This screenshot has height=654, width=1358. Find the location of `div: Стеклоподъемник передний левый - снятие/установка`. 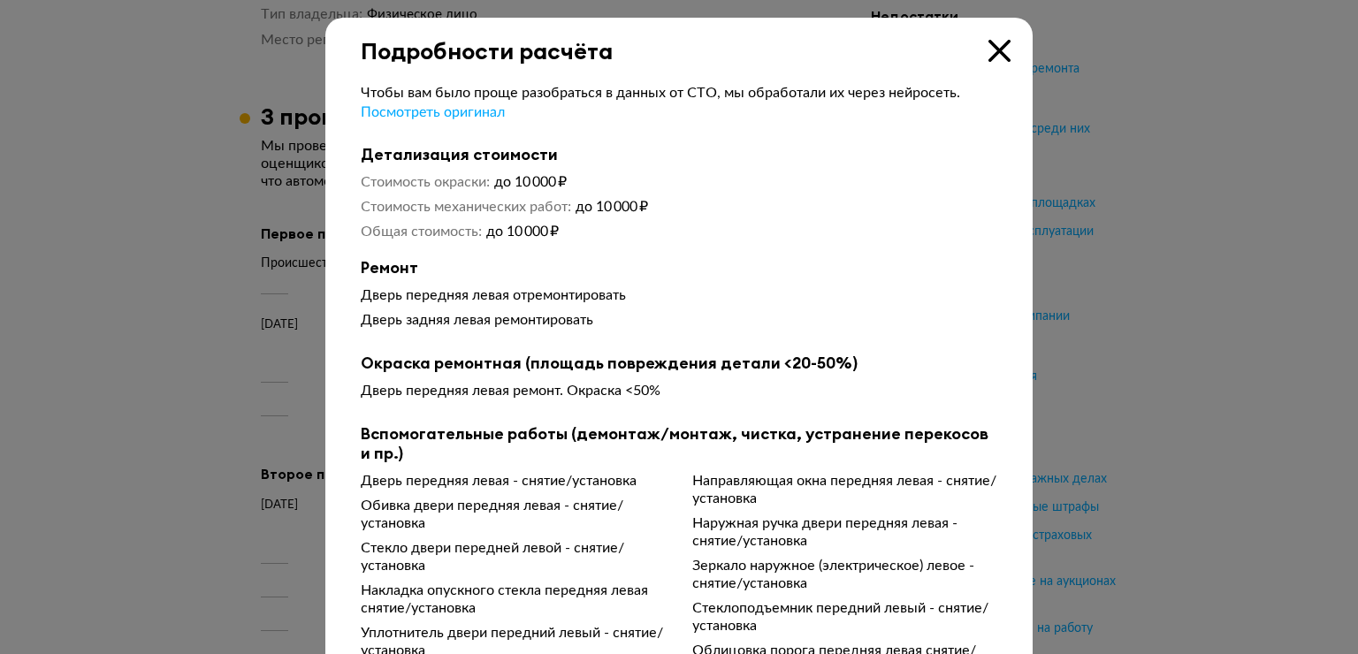

div: Стеклоподъемник передний левый - снятие/установка is located at coordinates (844, 617).